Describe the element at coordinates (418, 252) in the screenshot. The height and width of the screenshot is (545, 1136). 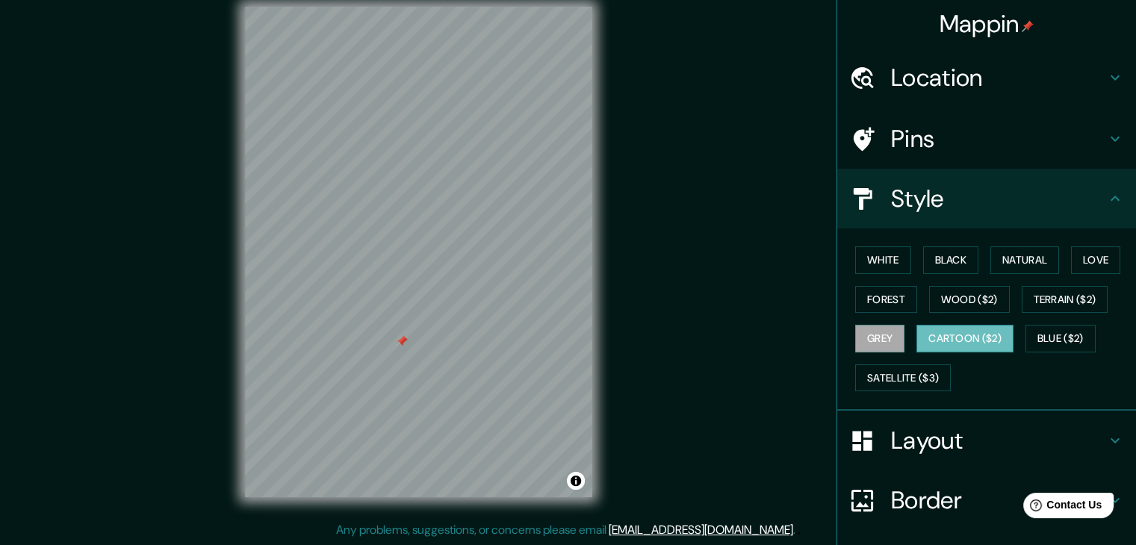
I see `canvas: Map` at that location.